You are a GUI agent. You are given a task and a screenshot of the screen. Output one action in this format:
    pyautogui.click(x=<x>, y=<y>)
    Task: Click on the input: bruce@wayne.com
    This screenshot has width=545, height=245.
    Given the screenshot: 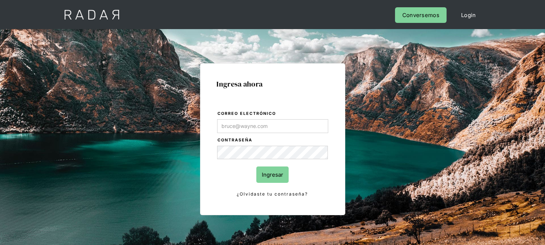 What is the action you would take?
    pyautogui.click(x=273, y=126)
    